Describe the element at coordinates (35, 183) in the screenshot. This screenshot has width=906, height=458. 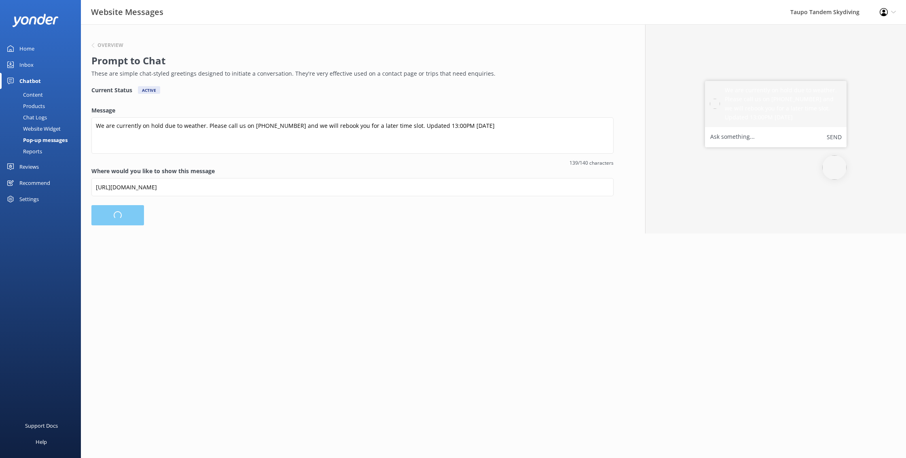
I see `div: Recommend` at that location.